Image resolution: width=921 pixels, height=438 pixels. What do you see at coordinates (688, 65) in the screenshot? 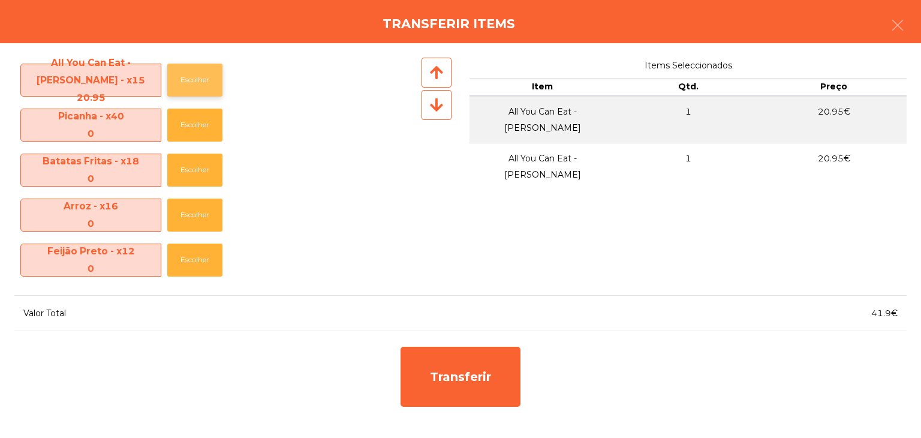
I see `span: Items Seleccionados` at bounding box center [688, 65].